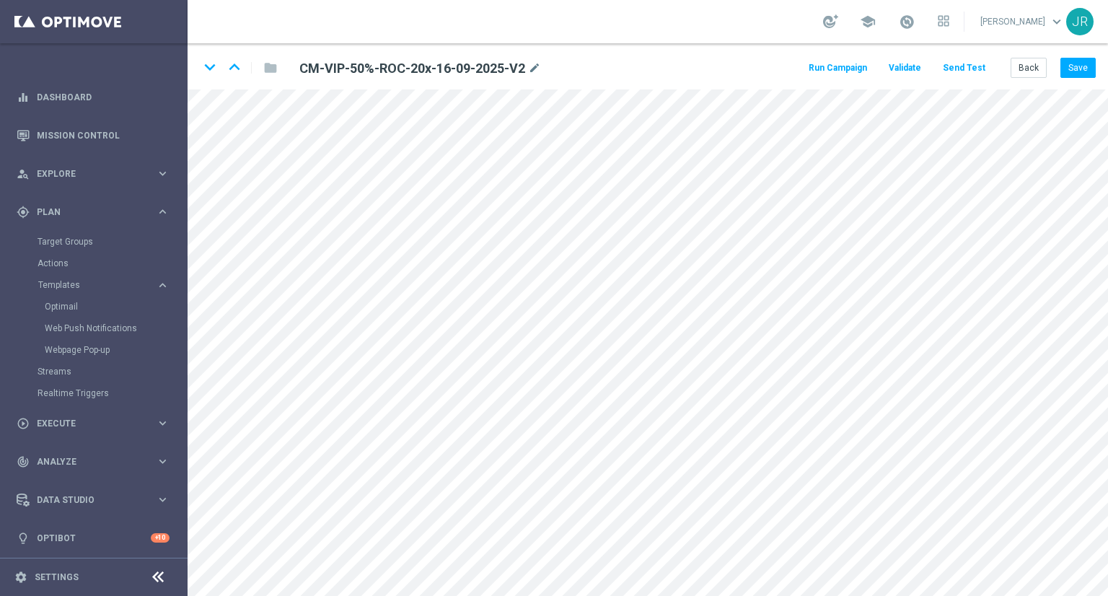  What do you see at coordinates (96, 500) in the screenshot?
I see `span: Data Studio` at bounding box center [96, 500].